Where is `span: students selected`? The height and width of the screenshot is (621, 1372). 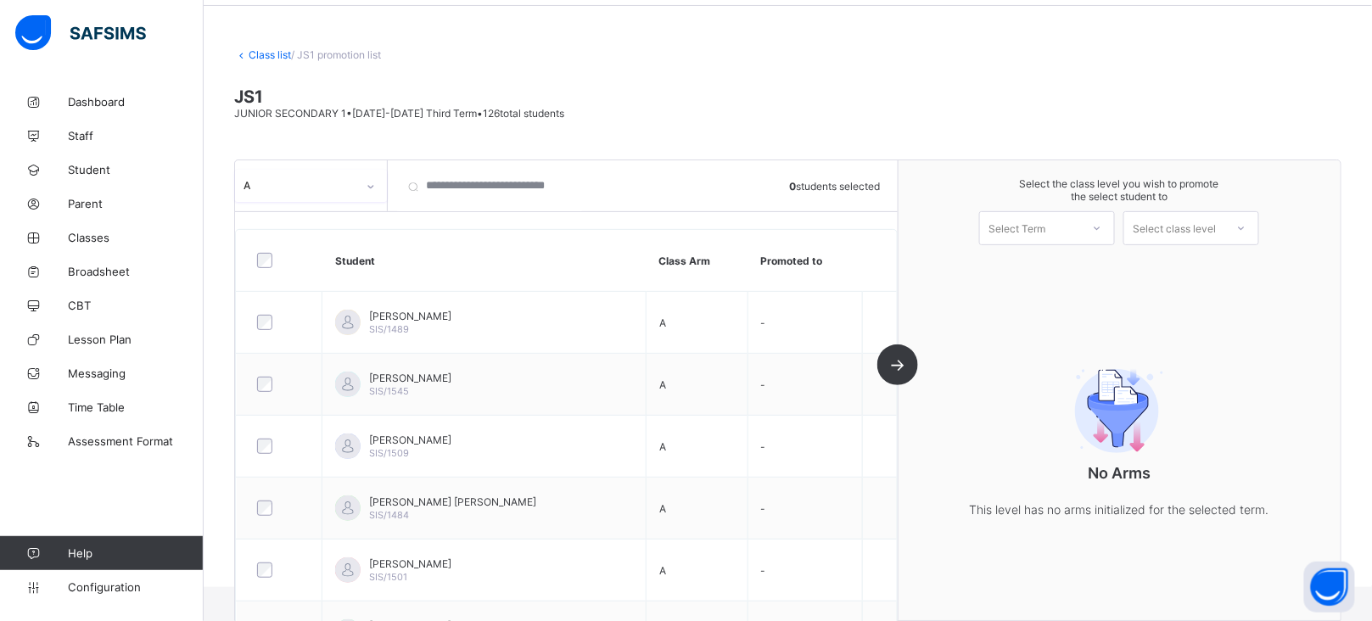
span: students selected is located at coordinates (835, 185).